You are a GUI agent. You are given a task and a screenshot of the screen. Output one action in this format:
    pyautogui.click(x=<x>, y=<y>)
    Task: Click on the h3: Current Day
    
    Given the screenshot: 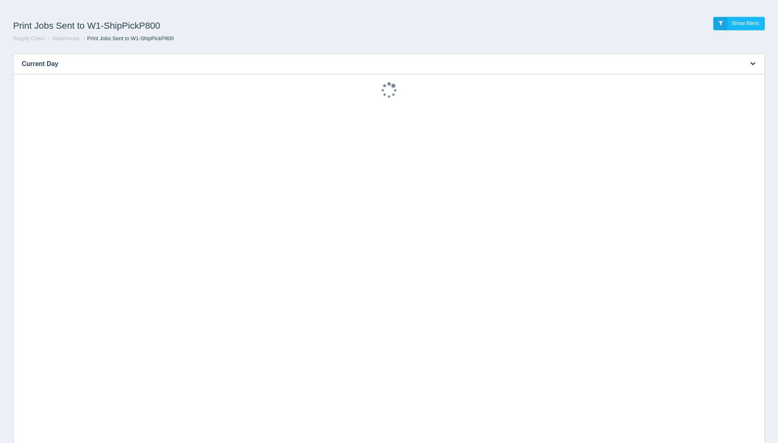 What is the action you would take?
    pyautogui.click(x=377, y=64)
    